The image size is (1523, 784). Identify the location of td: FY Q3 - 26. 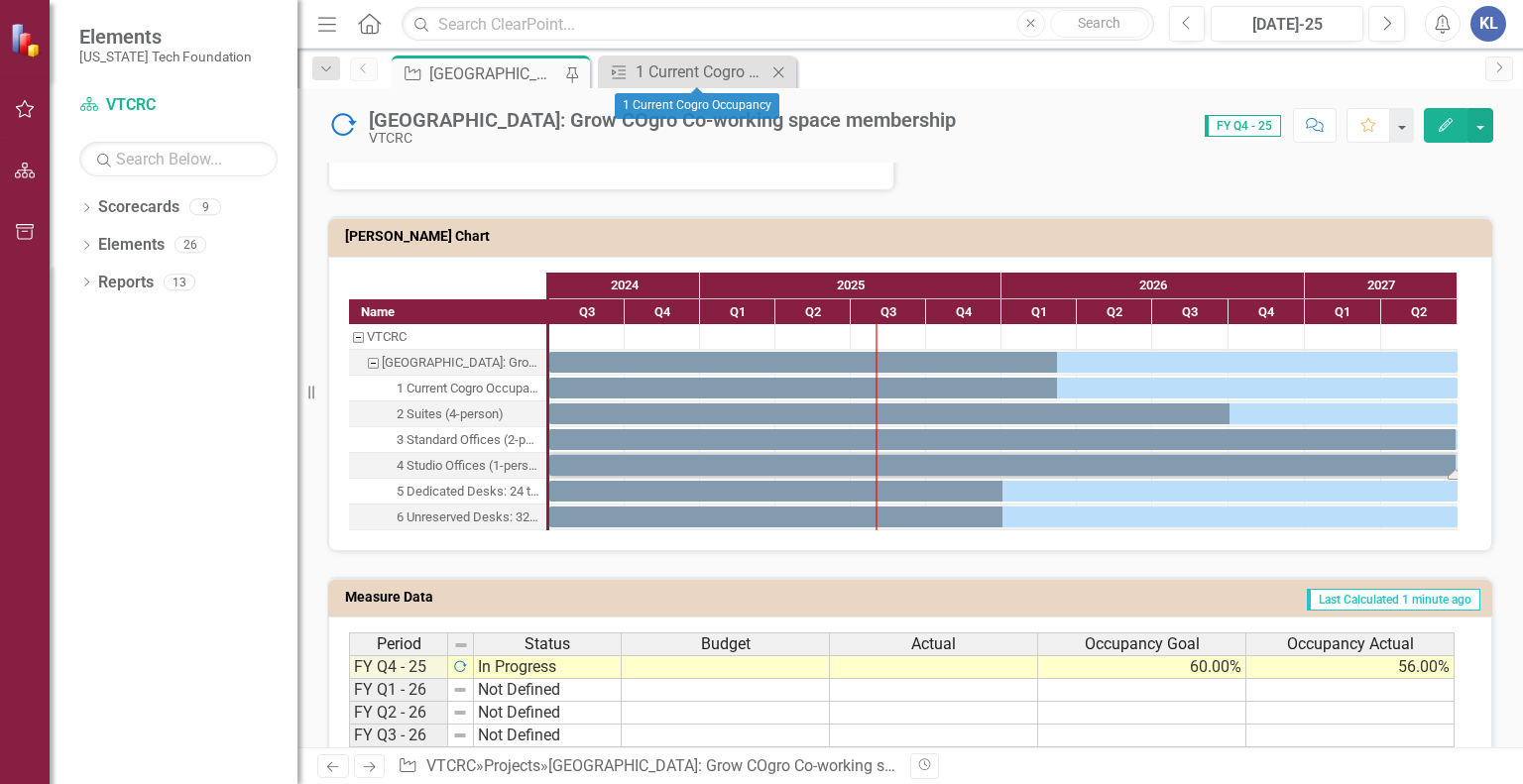
(399, 736).